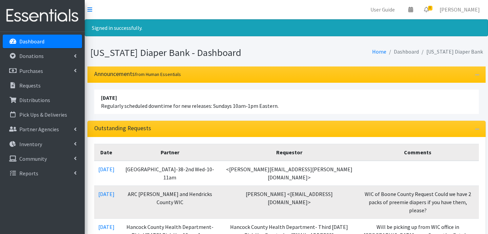 The width and height of the screenshot is (488, 234). What do you see at coordinates (42, 71) in the screenshot?
I see `a: Purchases` at bounding box center [42, 71].